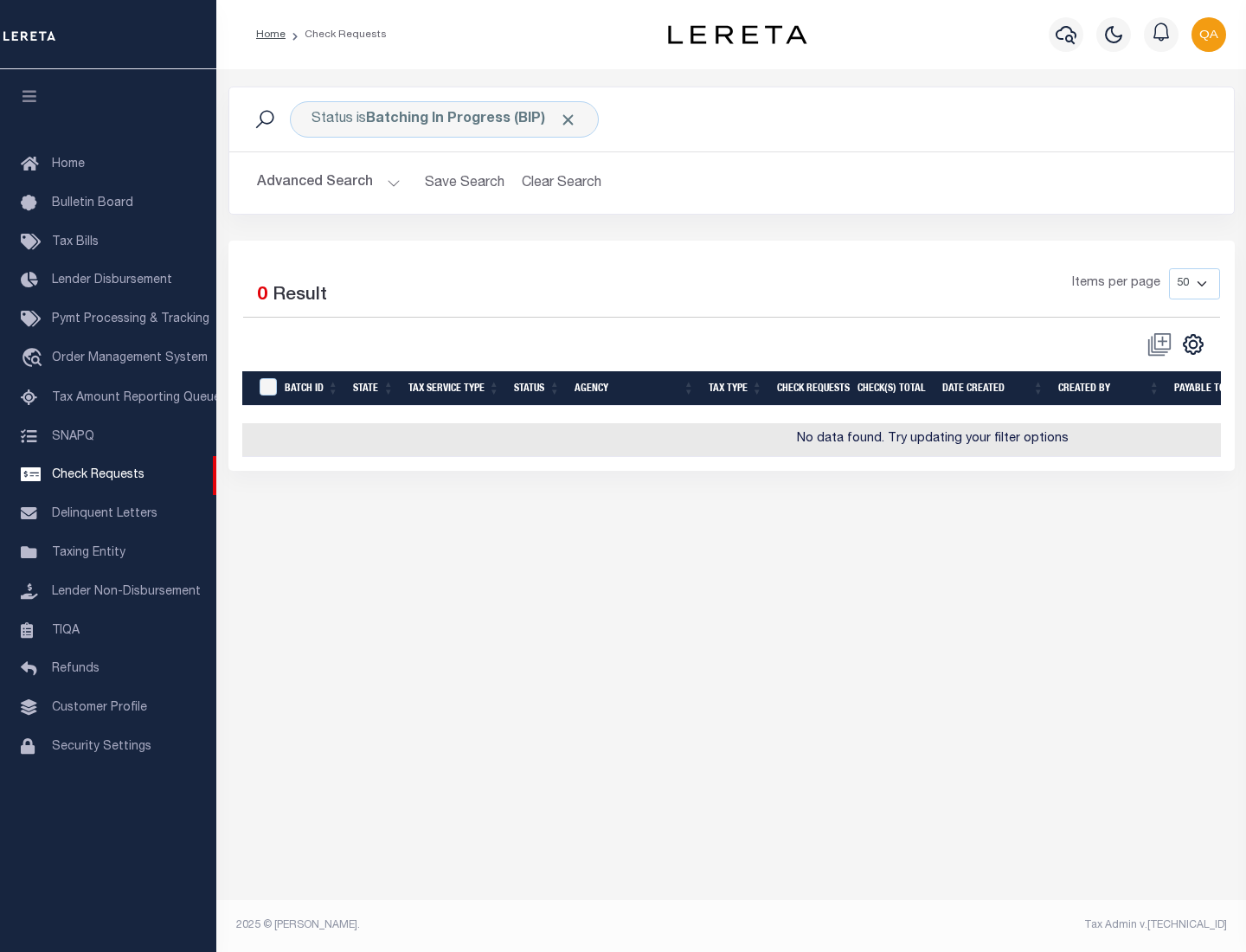 The height and width of the screenshot is (952, 1246). Describe the element at coordinates (993, 389) in the screenshot. I see `th: Date Created: activate to sort column ascending` at that location.